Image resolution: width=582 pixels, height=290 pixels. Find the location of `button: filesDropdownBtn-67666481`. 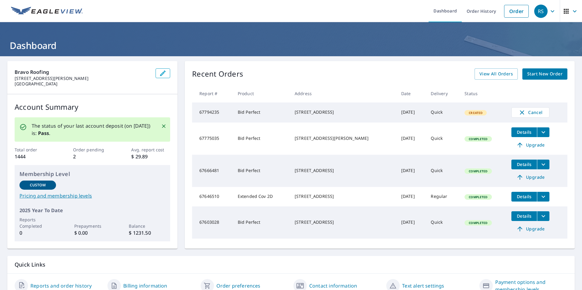

button: filesDropdownBtn-67666481 is located at coordinates (543, 165).